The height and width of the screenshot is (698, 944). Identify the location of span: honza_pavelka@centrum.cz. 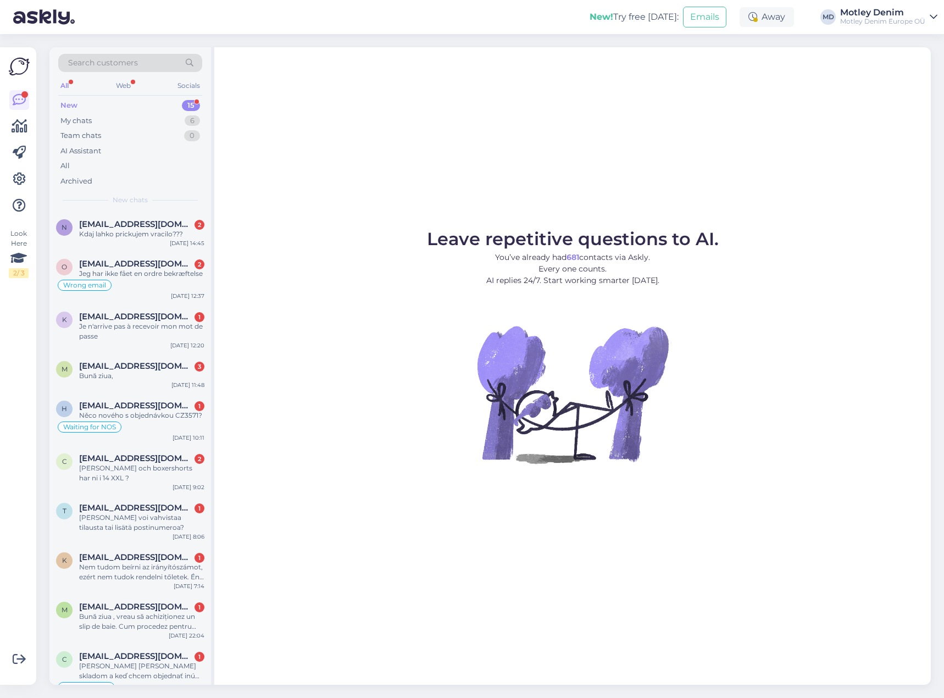
(136, 405).